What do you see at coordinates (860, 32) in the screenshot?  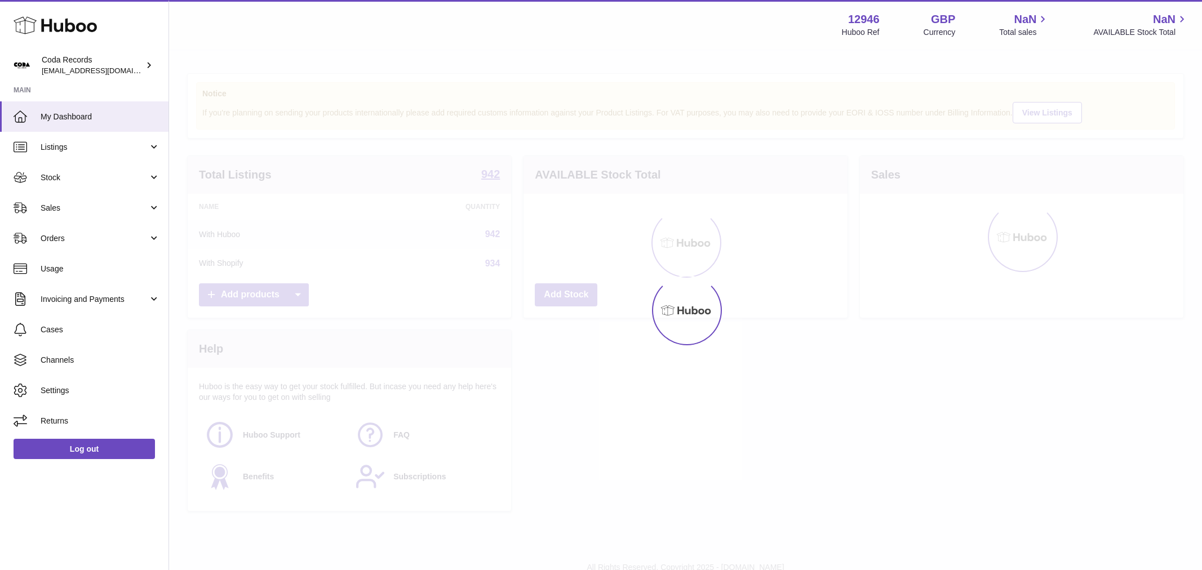 I see `div: Huboo Ref` at bounding box center [860, 32].